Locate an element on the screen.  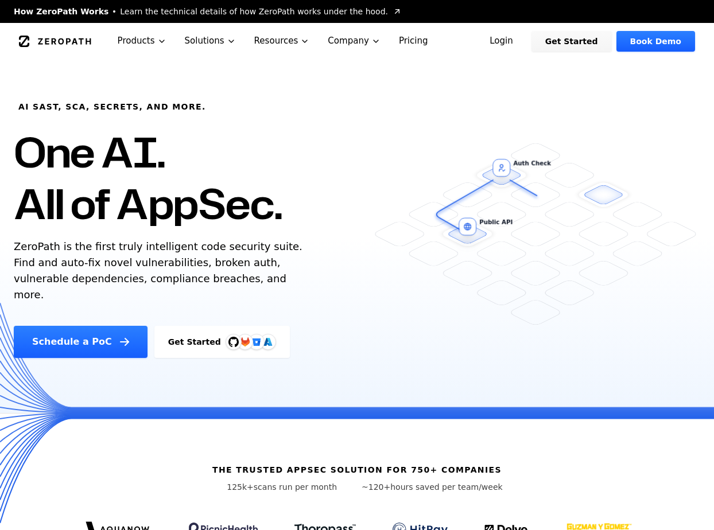
a: Schedule a PoC is located at coordinates (80, 342).